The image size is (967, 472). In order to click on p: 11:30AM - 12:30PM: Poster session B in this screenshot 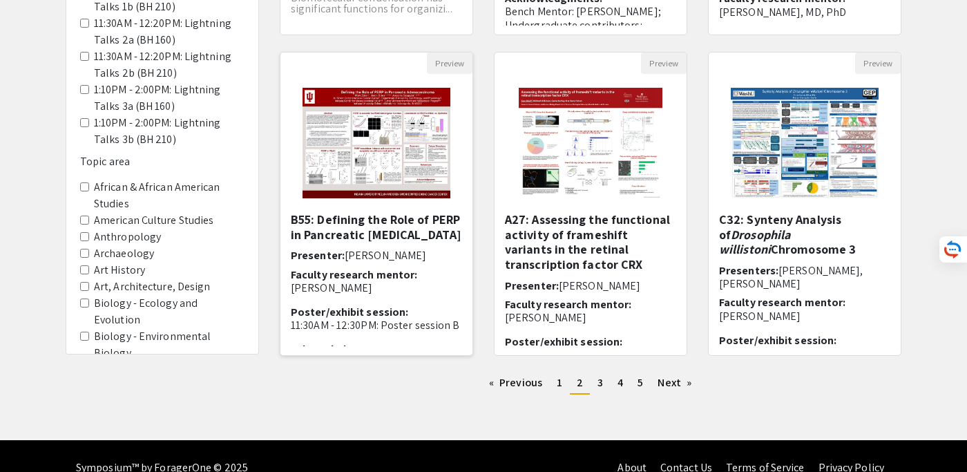, I will do `click(376, 325)`.